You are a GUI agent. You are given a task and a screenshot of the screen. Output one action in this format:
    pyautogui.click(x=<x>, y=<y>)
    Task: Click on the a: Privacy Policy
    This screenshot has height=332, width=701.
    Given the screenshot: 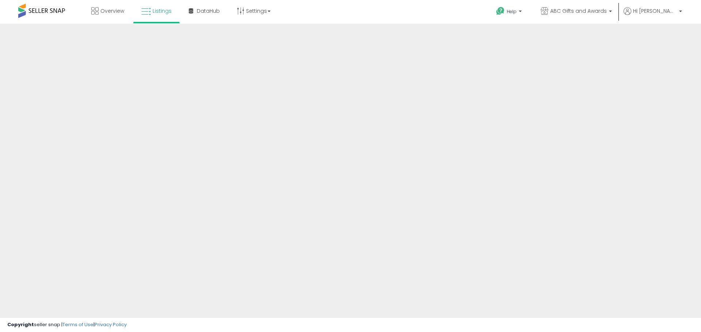 What is the action you would take?
    pyautogui.click(x=111, y=325)
    